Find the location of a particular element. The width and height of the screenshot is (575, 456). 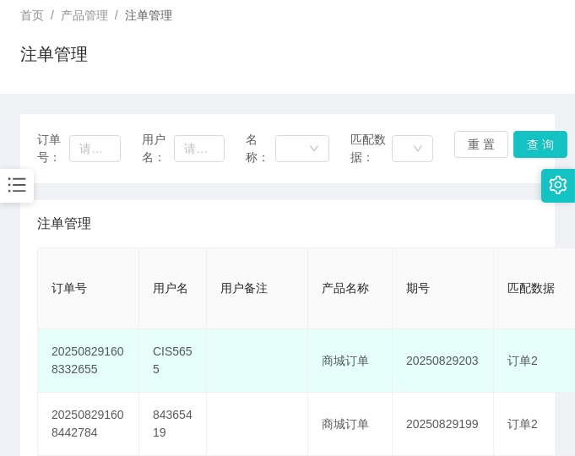

td: 84365419 is located at coordinates (173, 424).